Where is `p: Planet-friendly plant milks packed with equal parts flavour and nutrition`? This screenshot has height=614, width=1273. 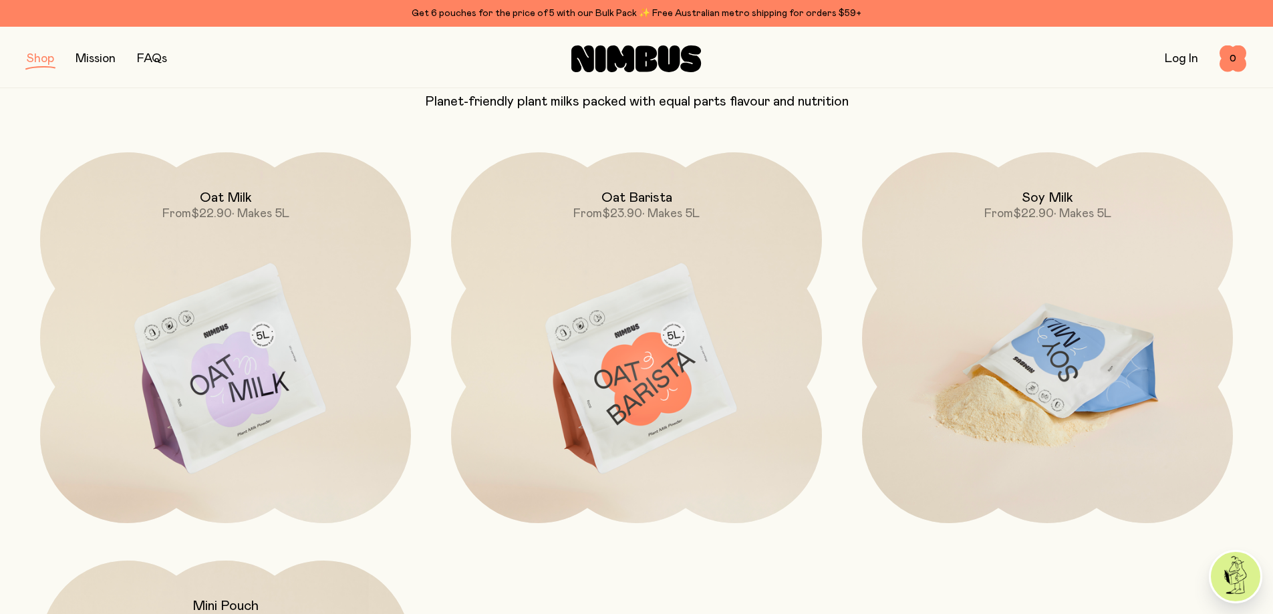 p: Planet-friendly plant milks packed with equal parts flavour and nutrition is located at coordinates (636, 102).